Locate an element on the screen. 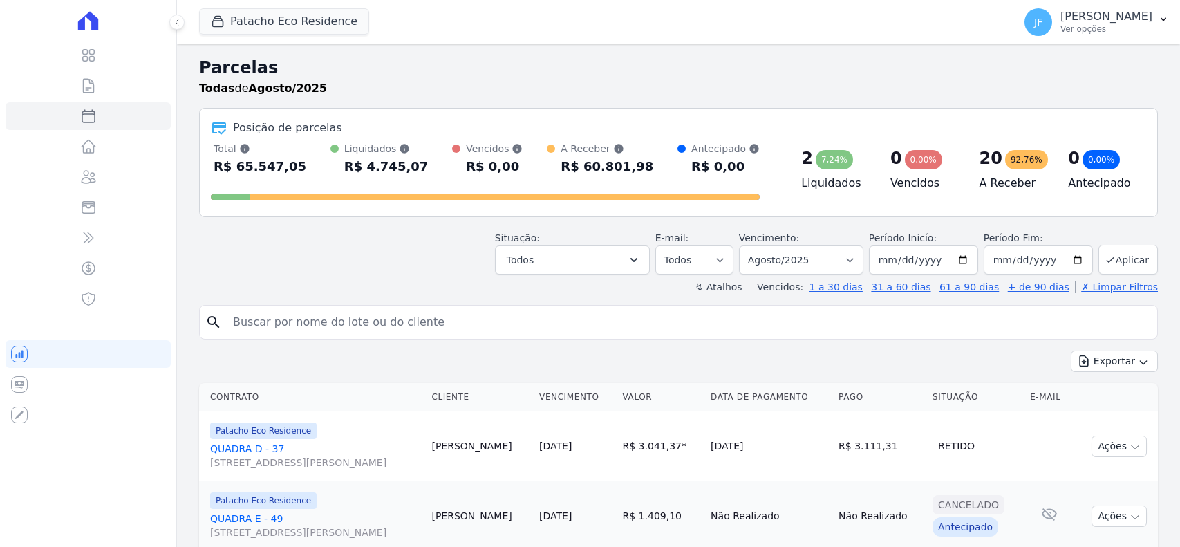 This screenshot has width=1180, height=547. th: Pago is located at coordinates (880, 397).